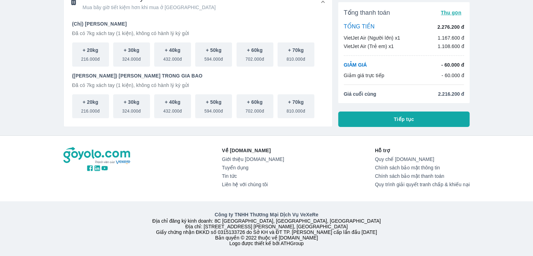  Describe the element at coordinates (372, 38) in the screenshot. I see `p: VietJet Air (Người lớn) x1` at that location.